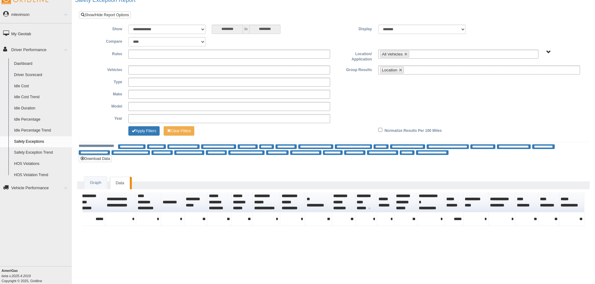 The width and height of the screenshot is (595, 284). I want to click on span: Location, so click(389, 70).